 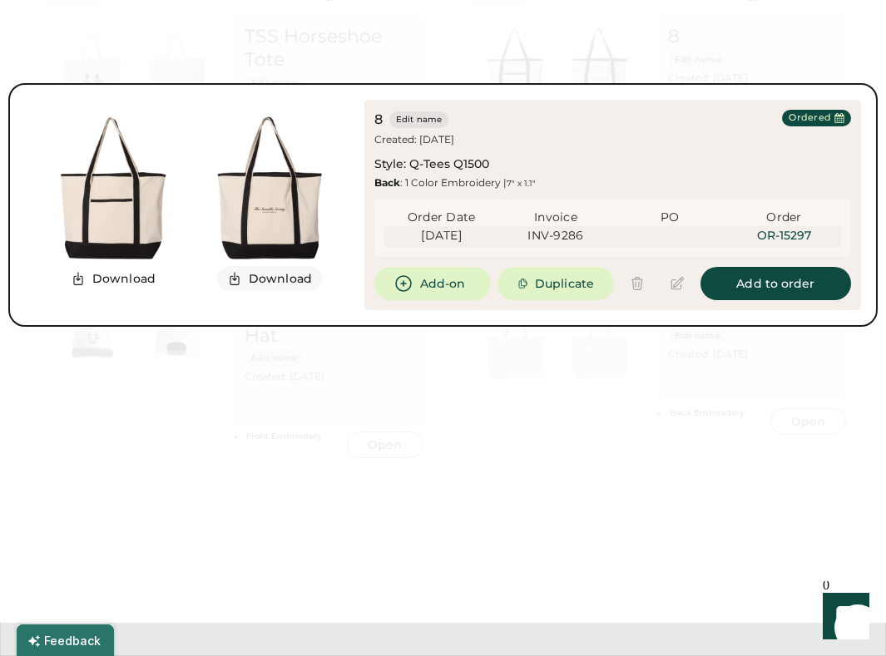 What do you see at coordinates (556, 284) in the screenshot?
I see `button: Duplicate` at bounding box center [556, 284].